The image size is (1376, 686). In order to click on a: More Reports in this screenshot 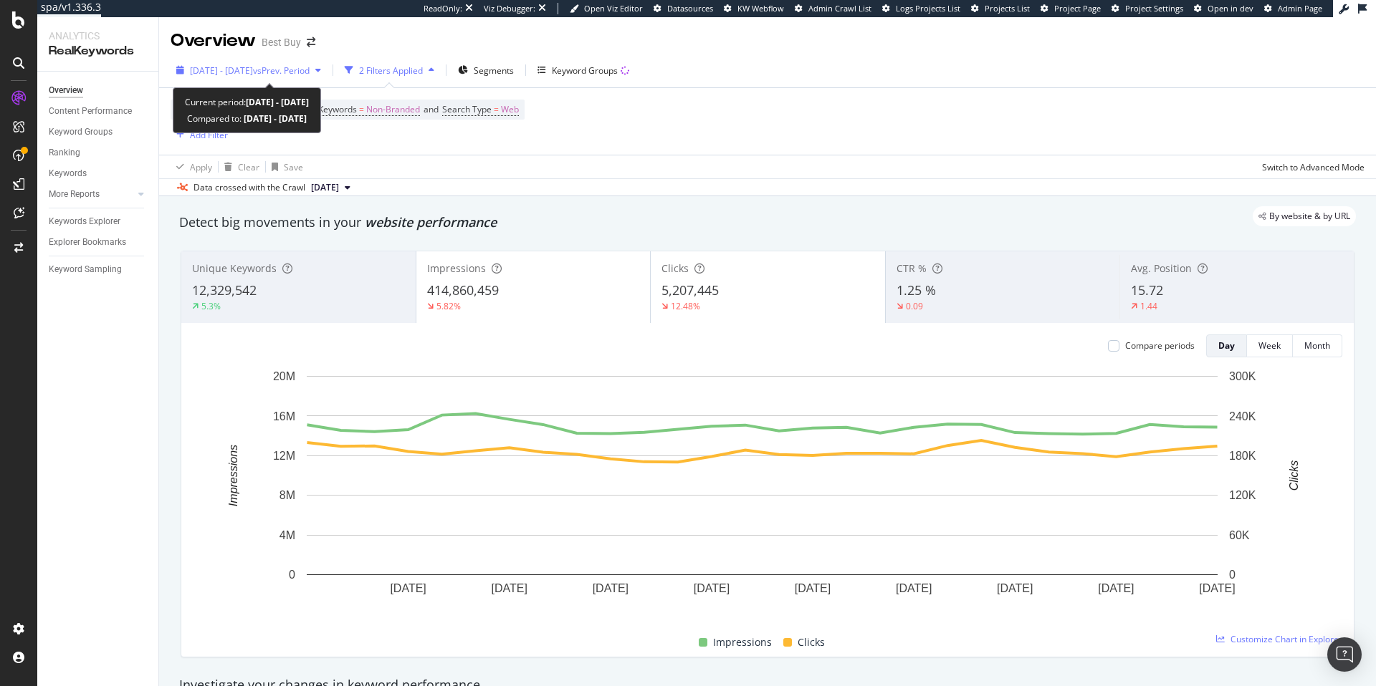, I will do `click(91, 194)`.